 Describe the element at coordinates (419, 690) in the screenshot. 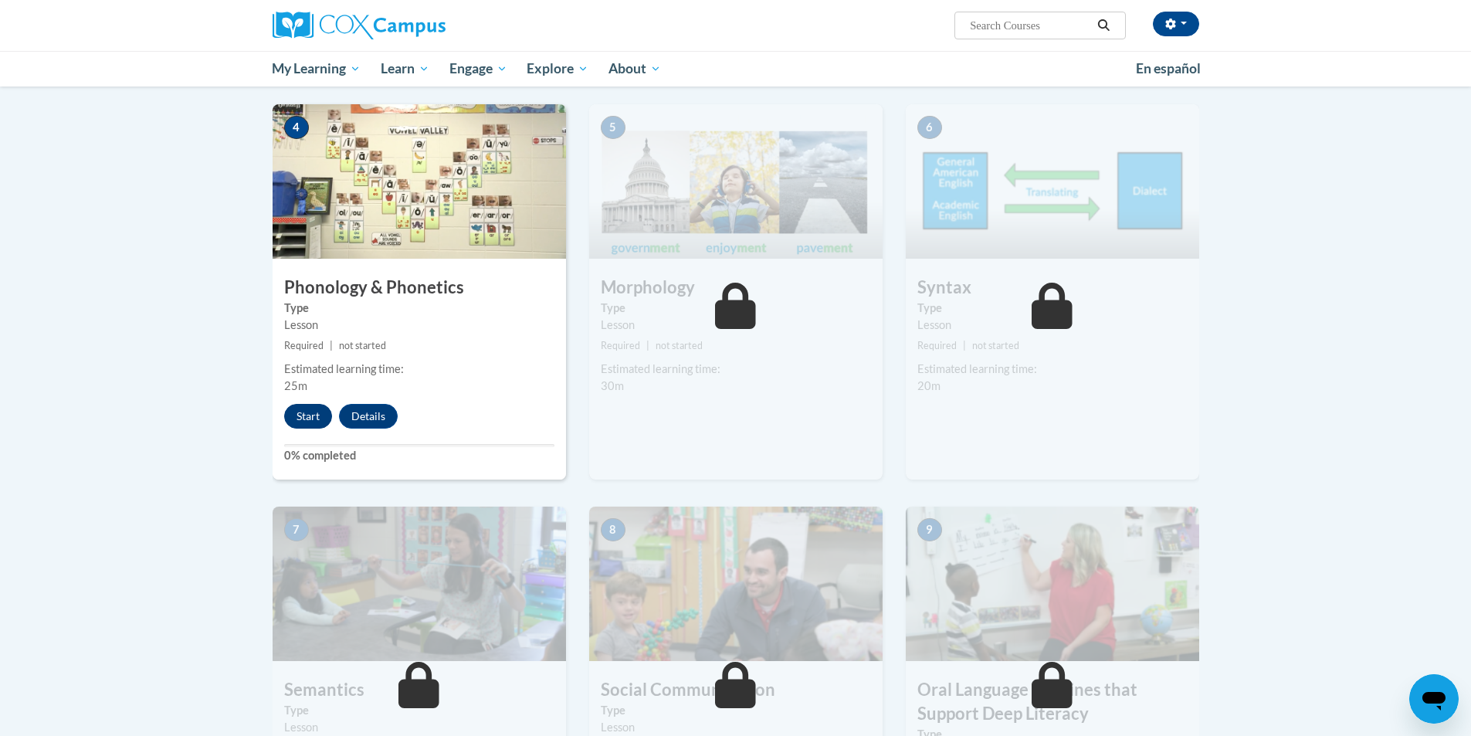

I see `h3: Semantics` at that location.